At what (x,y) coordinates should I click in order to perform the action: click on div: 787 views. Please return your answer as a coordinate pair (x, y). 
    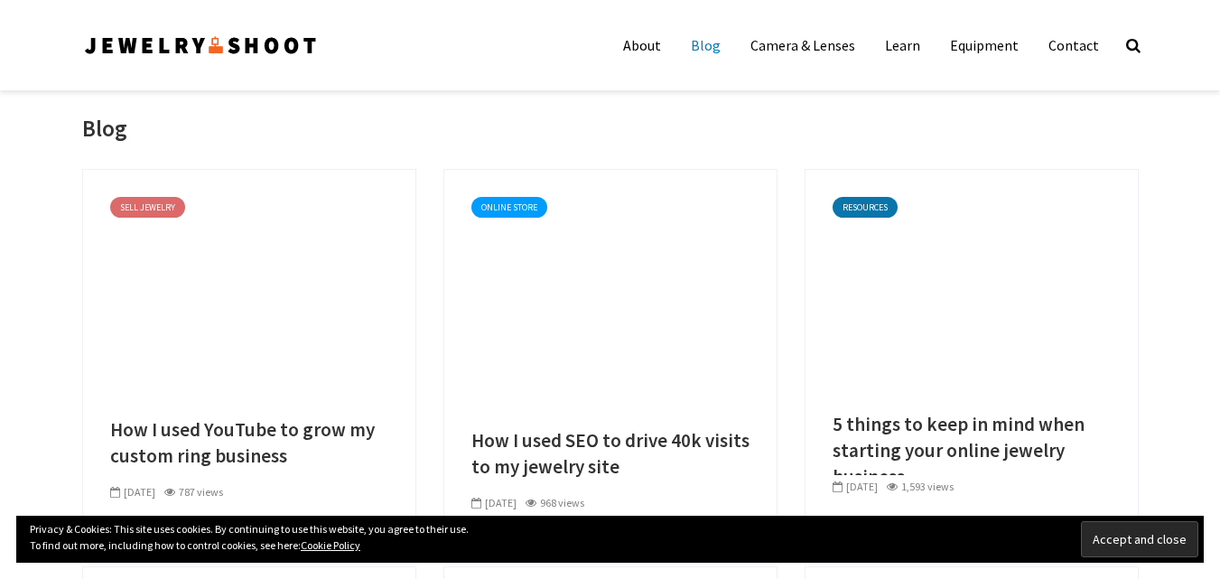
    Looking at the image, I should click on (193, 492).